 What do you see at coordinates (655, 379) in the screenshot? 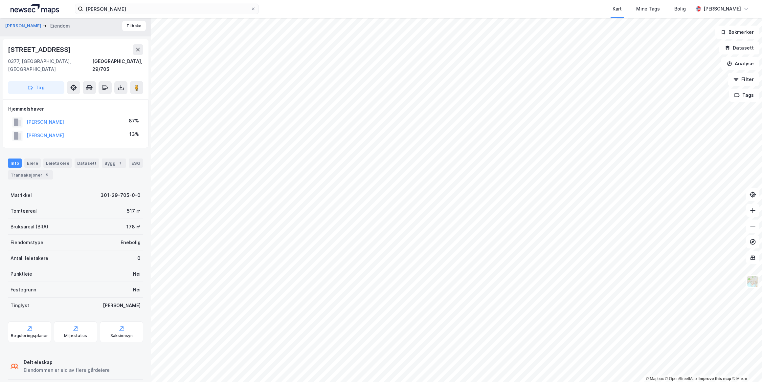
I see `a: Mapbox` at bounding box center [655, 379].